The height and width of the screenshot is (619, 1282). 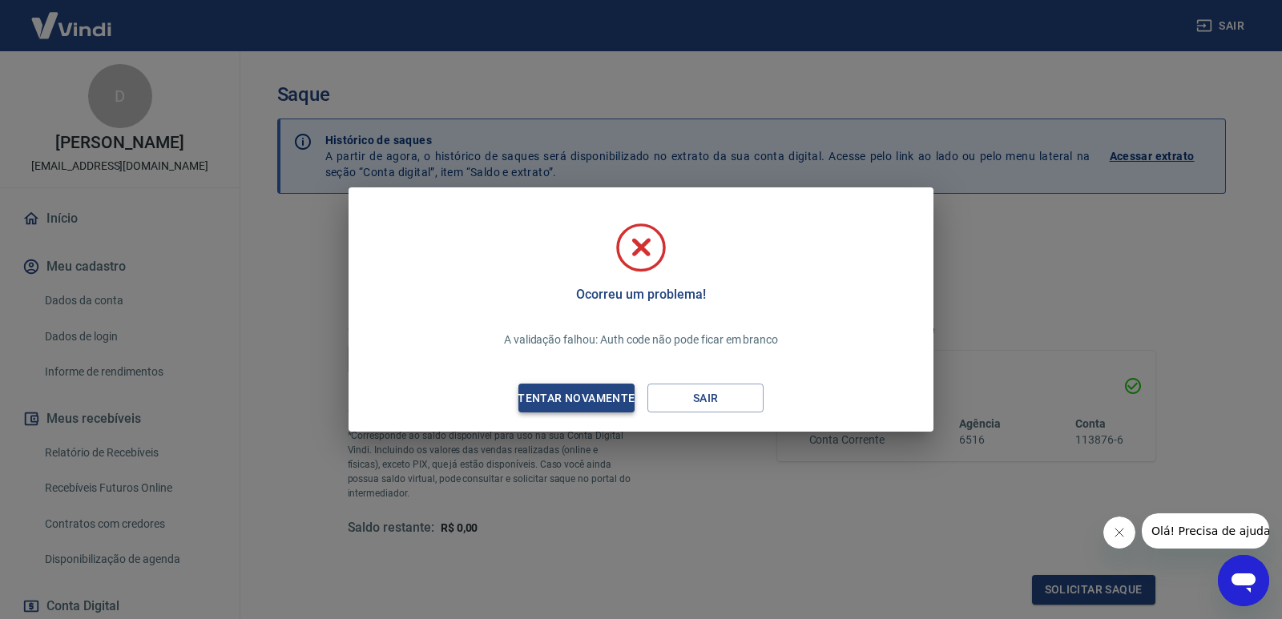 What do you see at coordinates (576, 398) in the screenshot?
I see `button: Tentar novamente` at bounding box center [576, 398].